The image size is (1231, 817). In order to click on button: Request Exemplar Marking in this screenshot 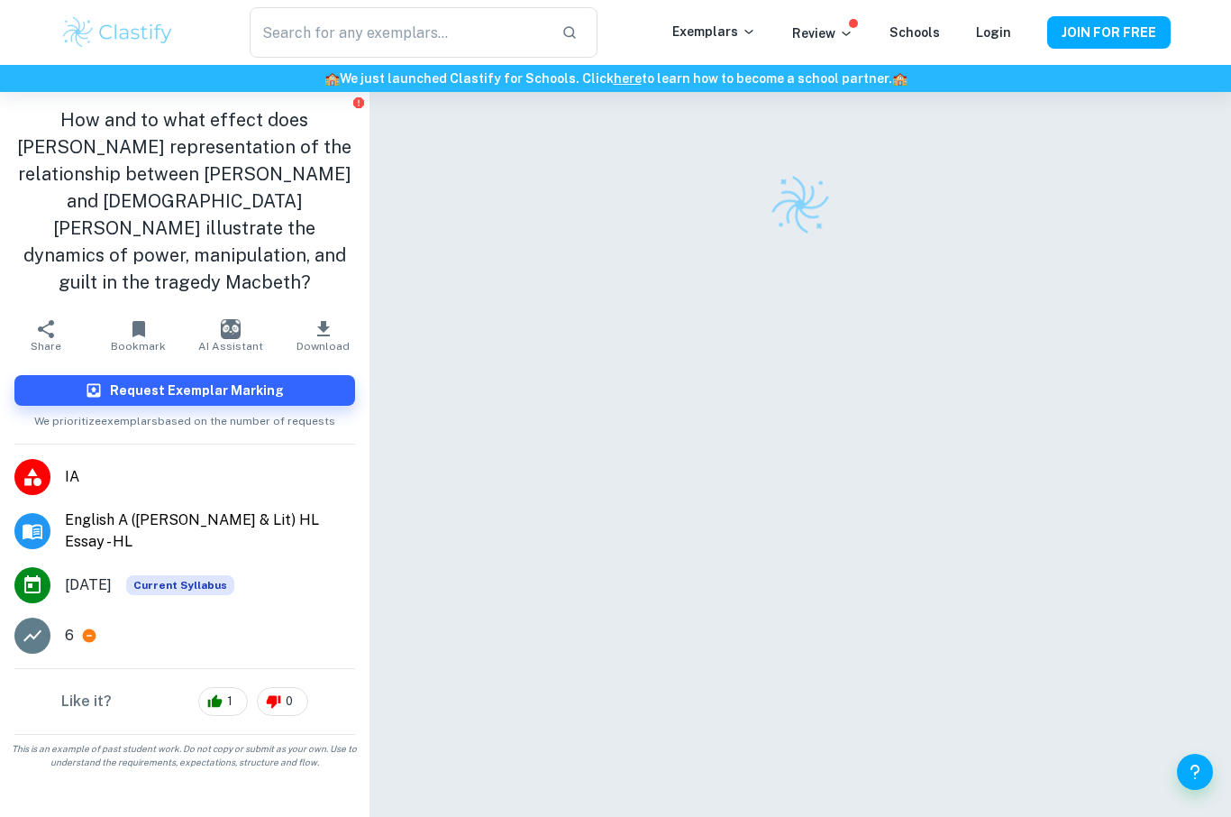, I will do `click(185, 390)`.